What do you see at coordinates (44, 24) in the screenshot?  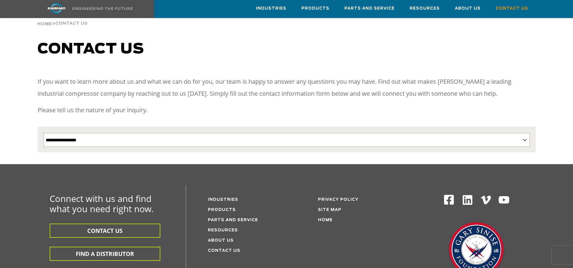 I see `span: Home` at bounding box center [44, 24].